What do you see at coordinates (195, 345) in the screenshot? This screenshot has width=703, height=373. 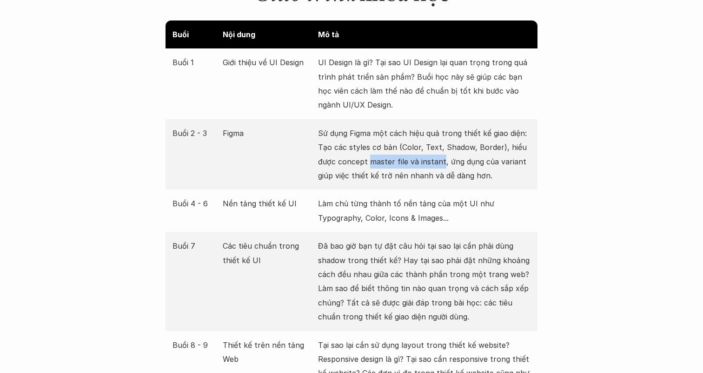 I see `p: Buổi 8 - 9` at bounding box center [195, 345].